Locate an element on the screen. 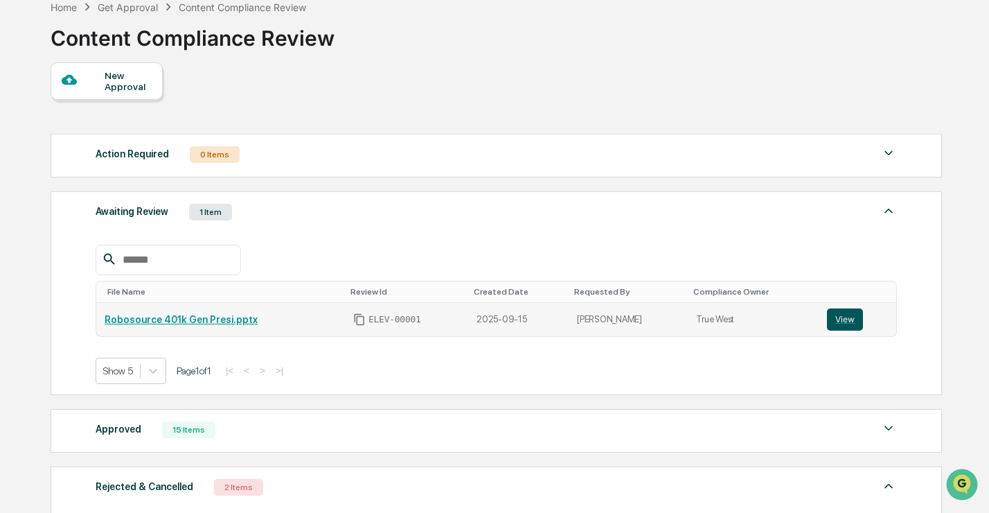 The height and width of the screenshot is (513, 989). div: 1 Item is located at coordinates (211, 212).